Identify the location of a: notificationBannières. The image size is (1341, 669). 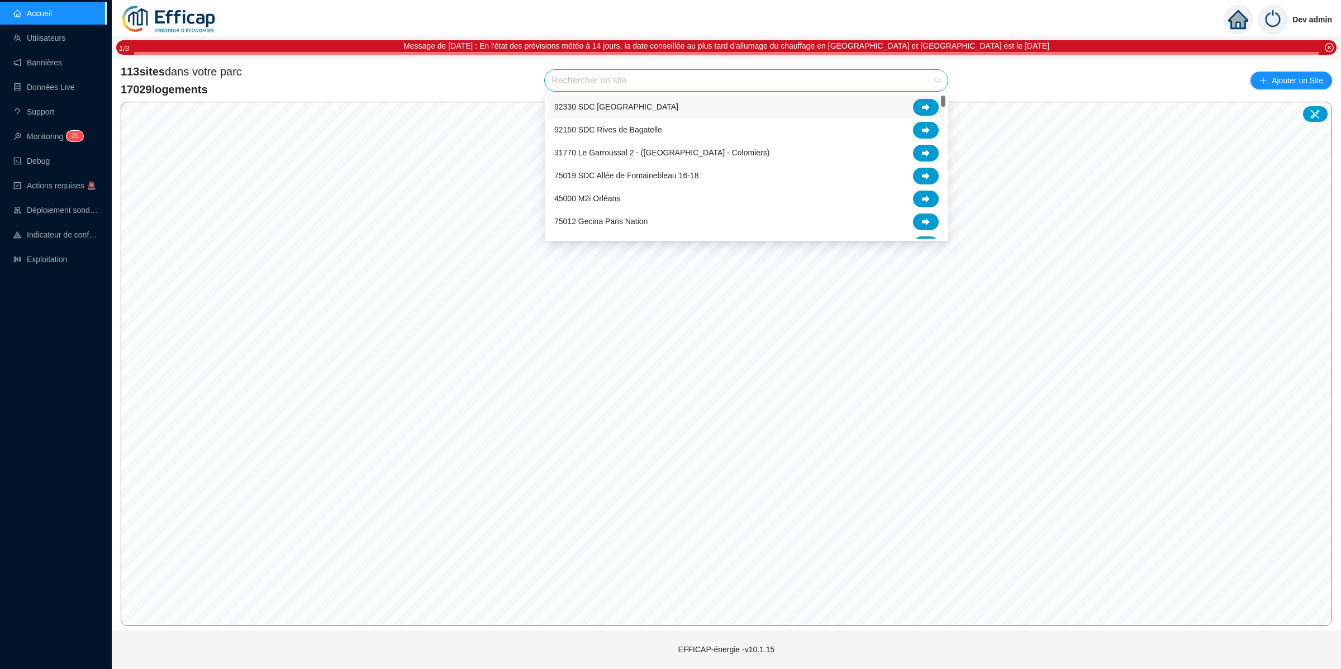
(37, 63).